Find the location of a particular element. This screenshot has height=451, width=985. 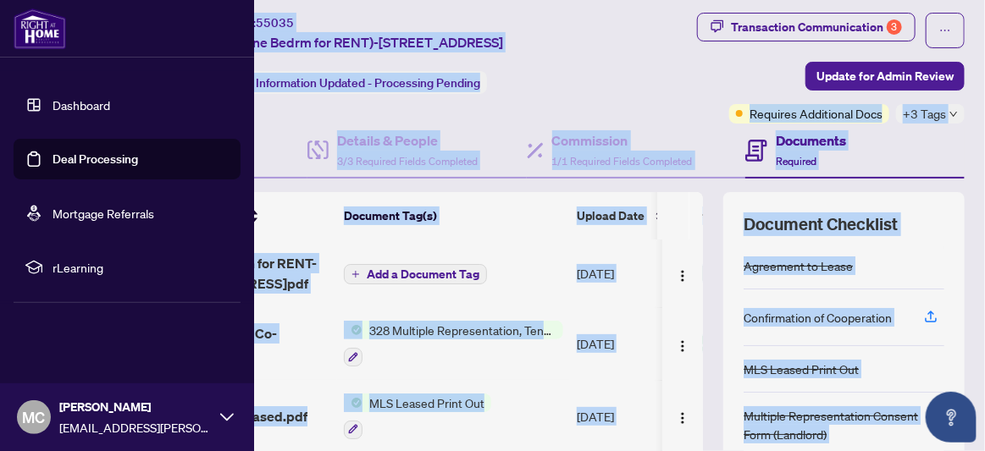

h4: Details & People is located at coordinates (407, 141).